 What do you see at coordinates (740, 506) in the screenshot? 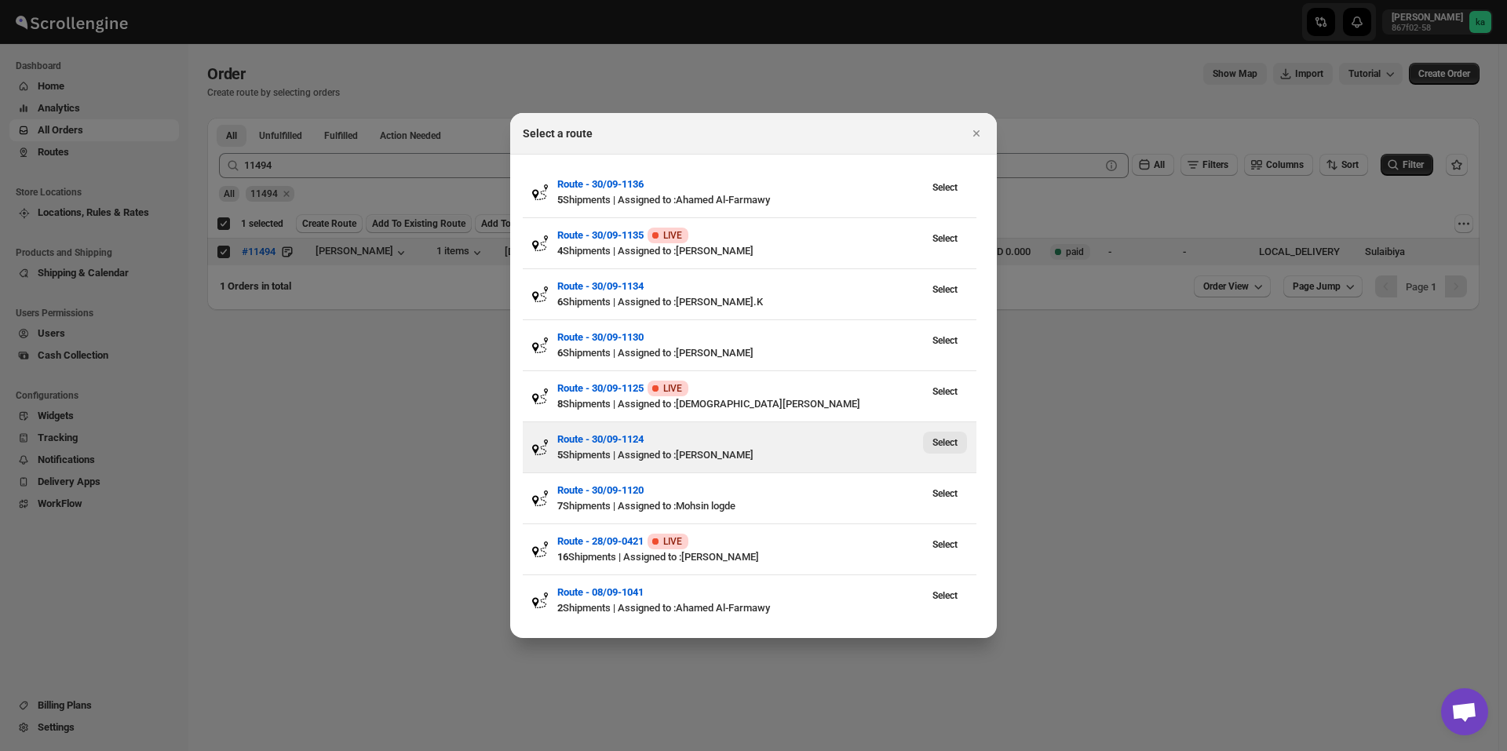
I see `div: Shipments | Assigned to : Mohsin logde` at bounding box center [740, 506].